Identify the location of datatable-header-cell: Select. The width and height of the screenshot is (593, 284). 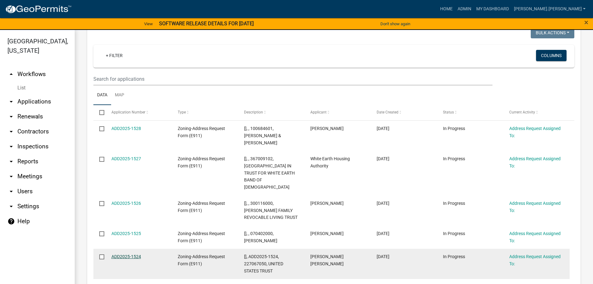
(99, 112).